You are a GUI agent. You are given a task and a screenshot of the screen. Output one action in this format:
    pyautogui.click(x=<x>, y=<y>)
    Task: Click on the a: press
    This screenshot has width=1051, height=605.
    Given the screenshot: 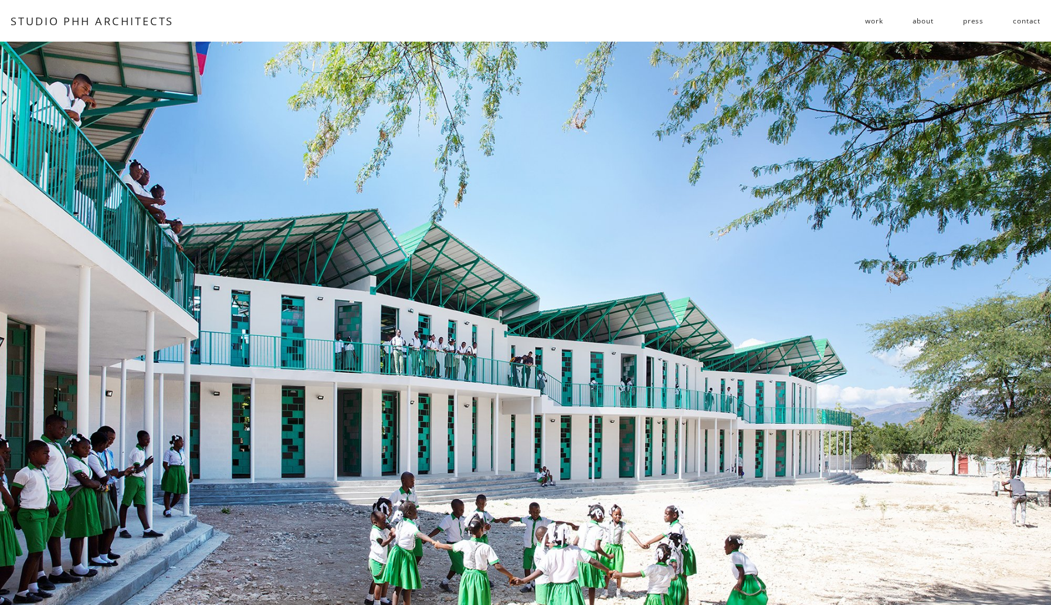 What is the action you would take?
    pyautogui.click(x=973, y=21)
    